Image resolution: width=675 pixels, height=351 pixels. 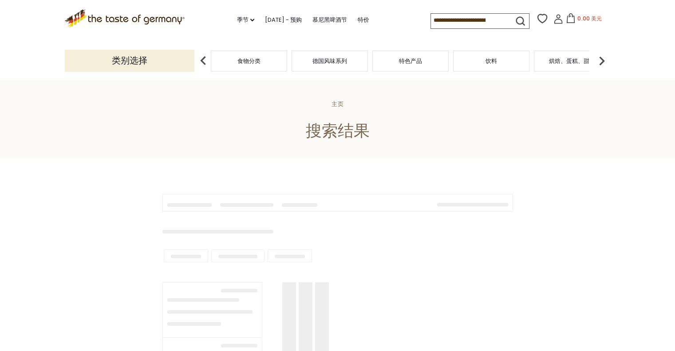 I want to click on a: 特色产品, so click(x=411, y=61).